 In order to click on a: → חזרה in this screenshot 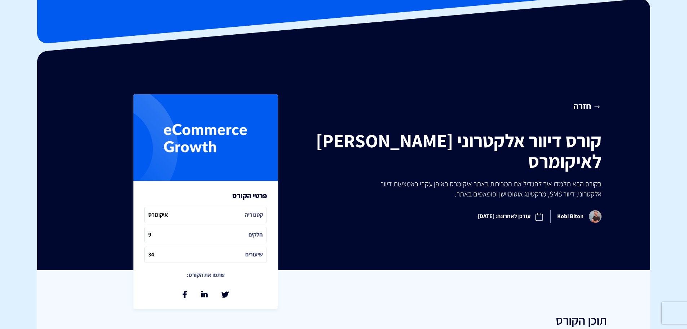, I will do `click(454, 106)`.